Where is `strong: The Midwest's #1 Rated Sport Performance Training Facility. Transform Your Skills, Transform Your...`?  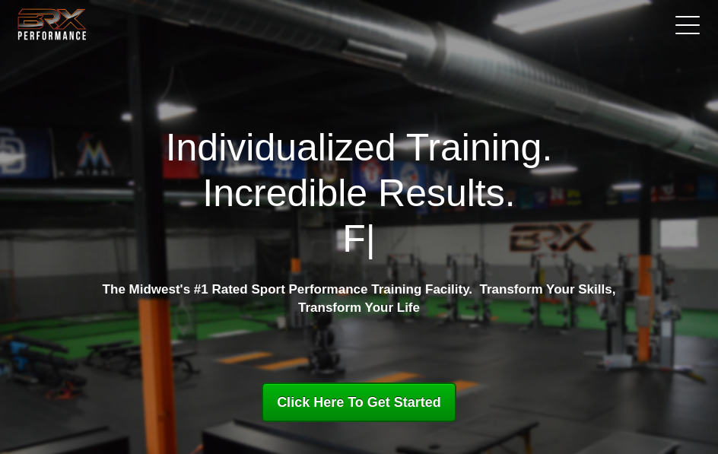
strong: The Midwest's #1 Rated Sport Performance Training Facility. Transform Your Skills, Transform Your... is located at coordinates (359, 298).